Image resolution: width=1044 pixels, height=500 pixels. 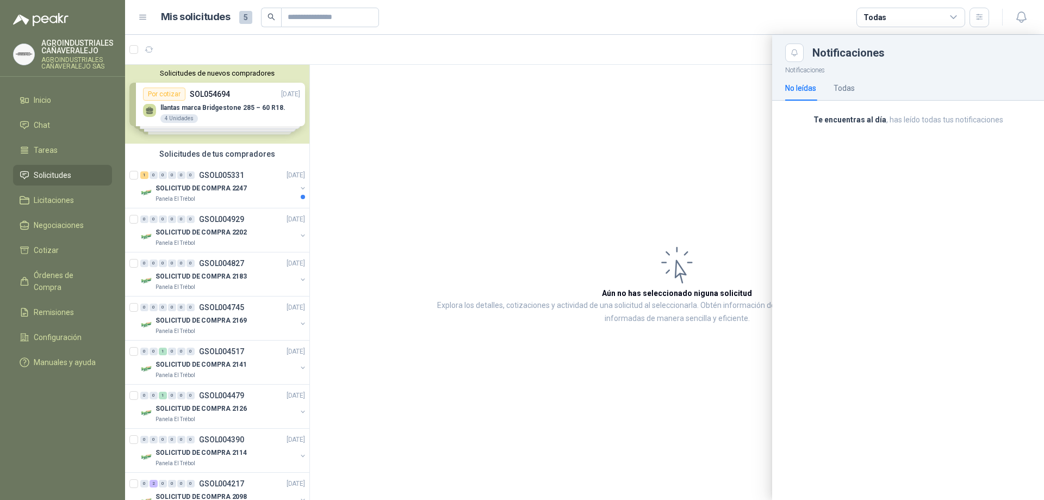 I want to click on p: AGROINDUSTRIALES CAÑAVERALEJO, so click(x=77, y=47).